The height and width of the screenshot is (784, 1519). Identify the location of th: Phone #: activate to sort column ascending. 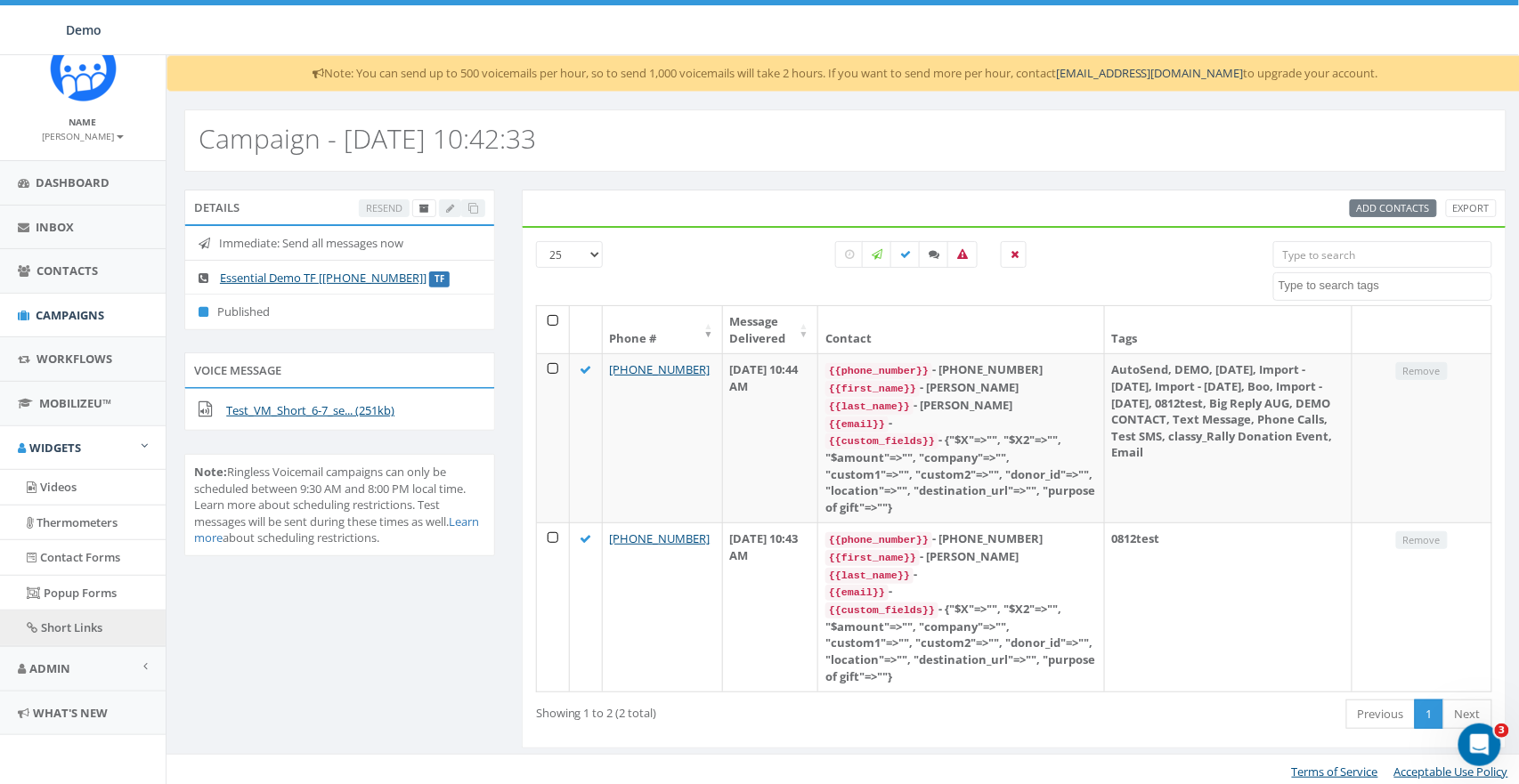
(662, 330).